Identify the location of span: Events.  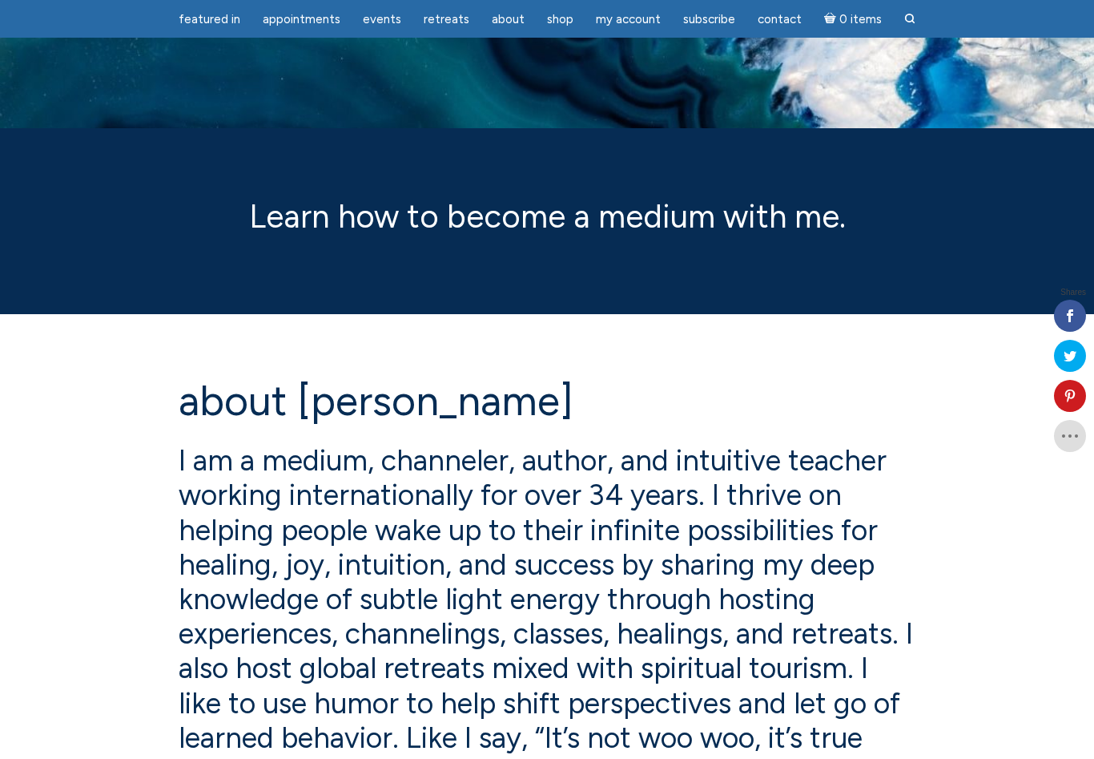
(382, 19).